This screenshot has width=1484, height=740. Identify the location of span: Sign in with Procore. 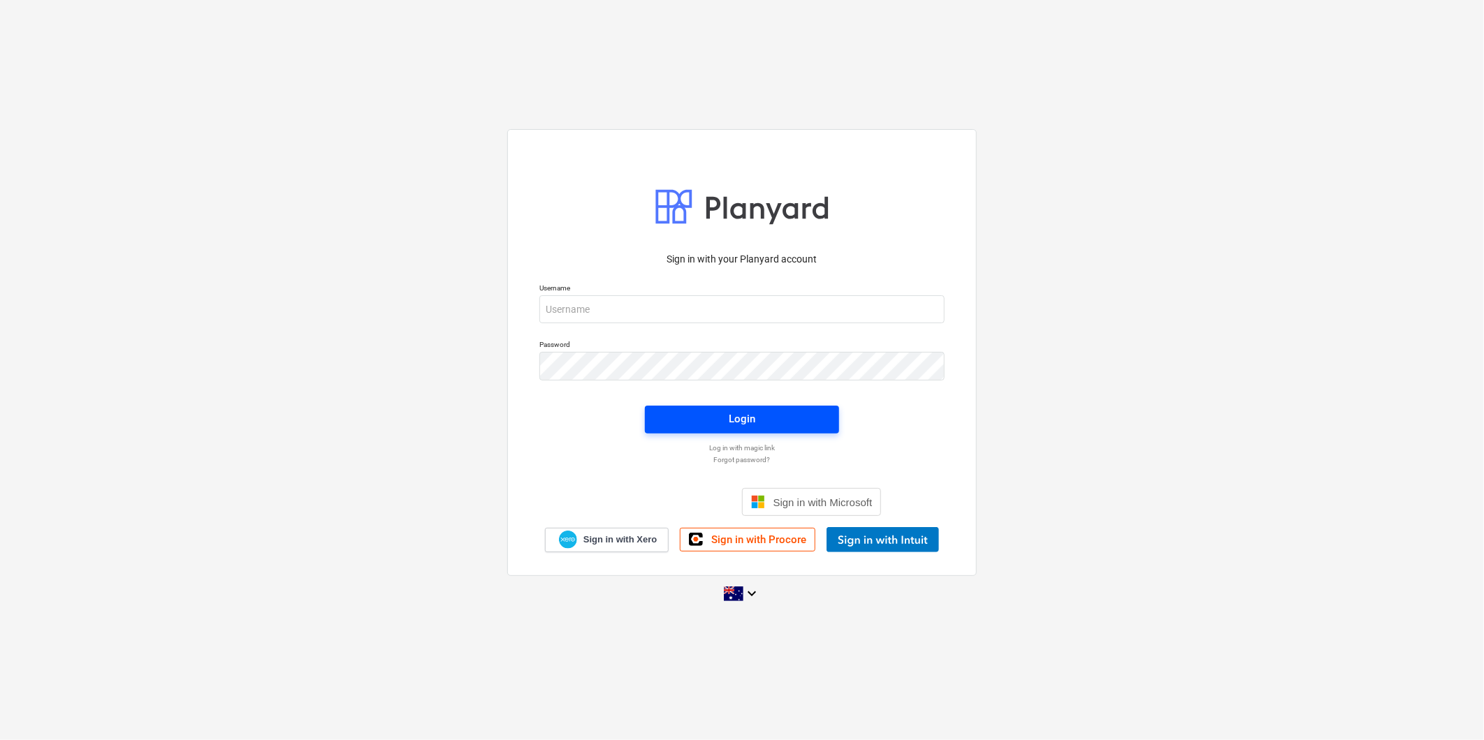
(759, 540).